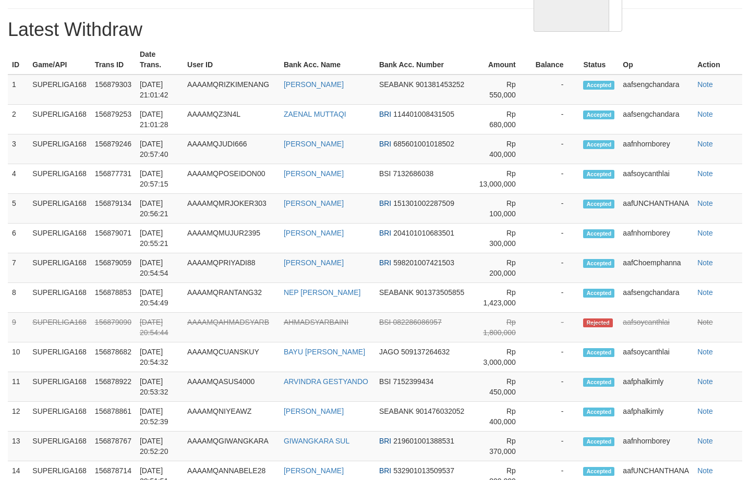 The image size is (750, 480). I want to click on td: AAAAMQNIYEAWZ, so click(231, 417).